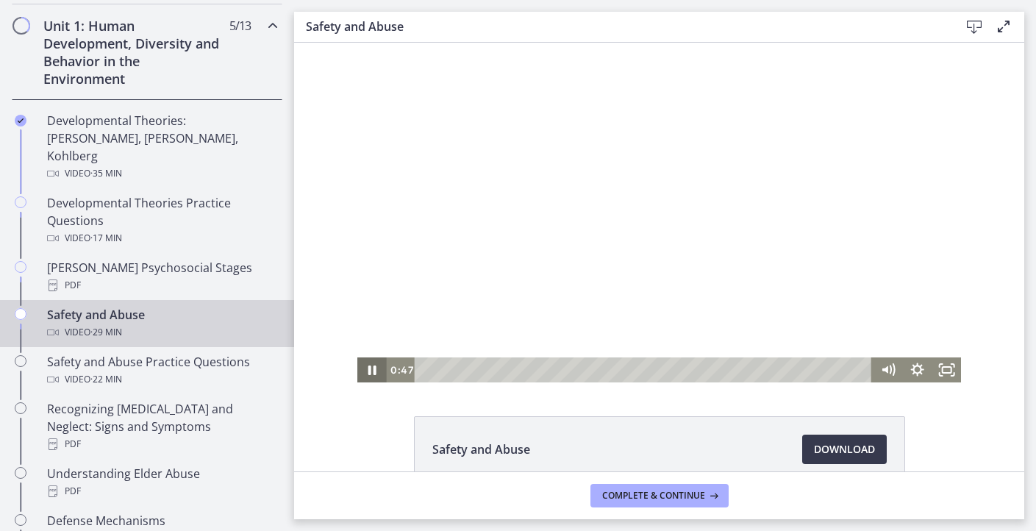 The width and height of the screenshot is (1036, 531). What do you see at coordinates (481, 449) in the screenshot?
I see `span: Safety and Abuse` at bounding box center [481, 449].